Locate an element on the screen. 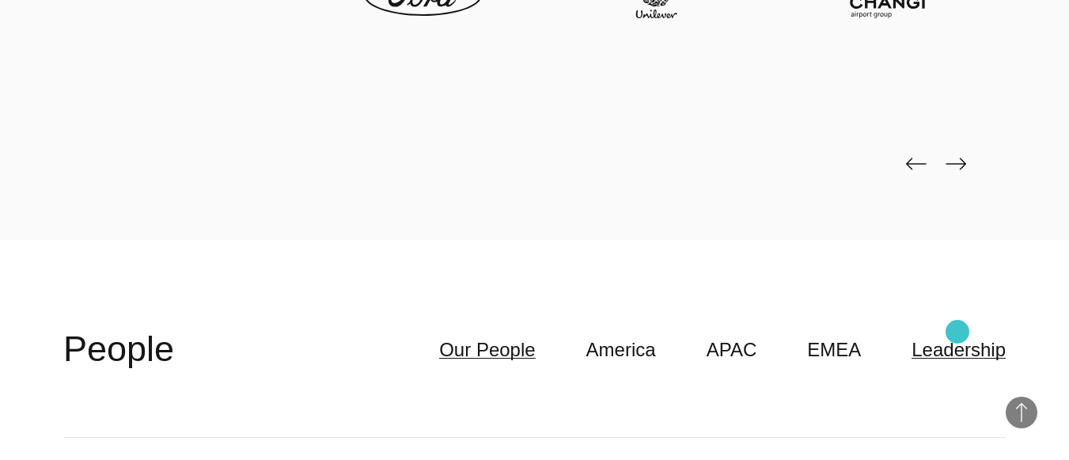 This screenshot has width=1069, height=460. a: Leadership is located at coordinates (958, 350).